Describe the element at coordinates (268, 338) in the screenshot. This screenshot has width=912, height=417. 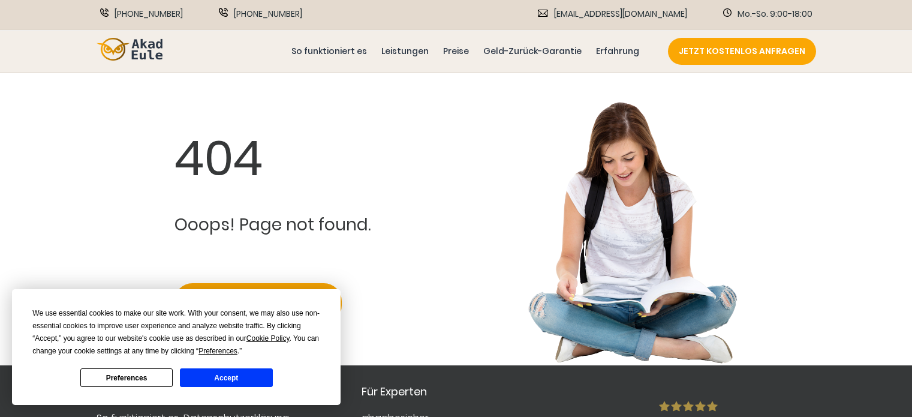
I see `span: Cookie Policy` at that location.